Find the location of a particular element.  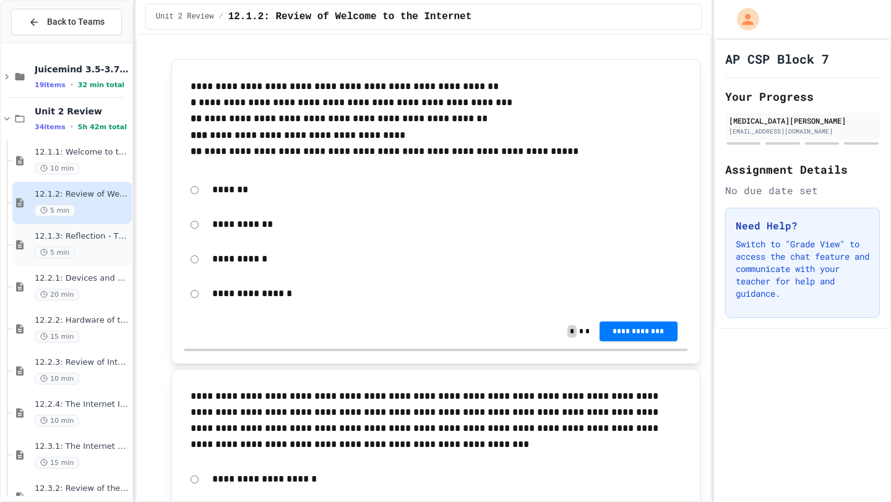

span: 5h 42m total is located at coordinates (102, 127).